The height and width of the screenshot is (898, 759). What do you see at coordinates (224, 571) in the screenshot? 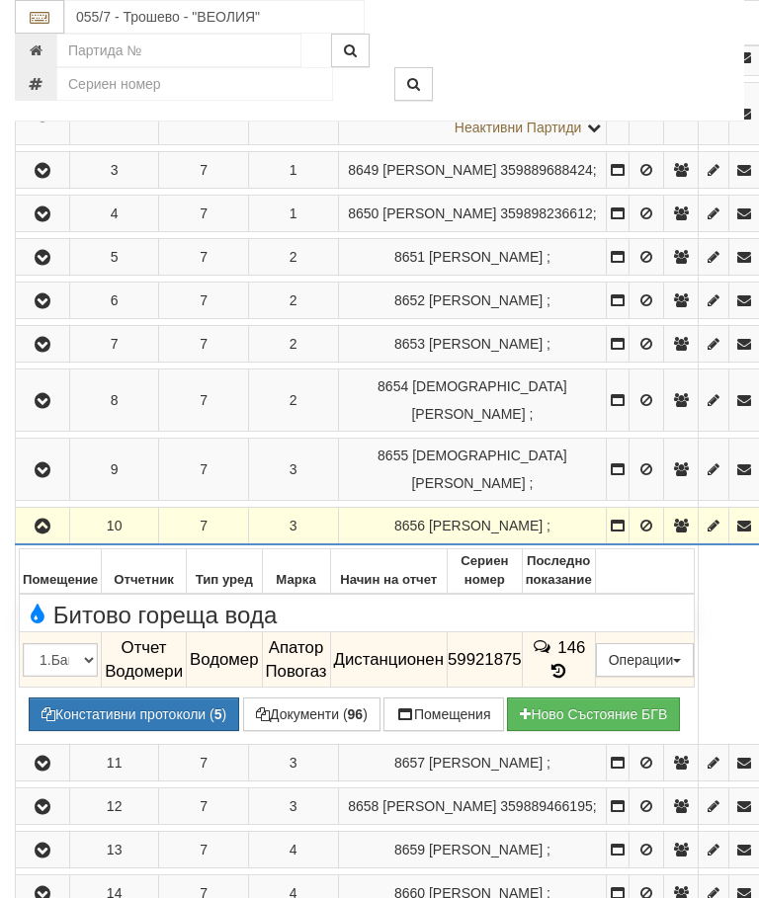
I see `th: Тип уред` at bounding box center [224, 571].